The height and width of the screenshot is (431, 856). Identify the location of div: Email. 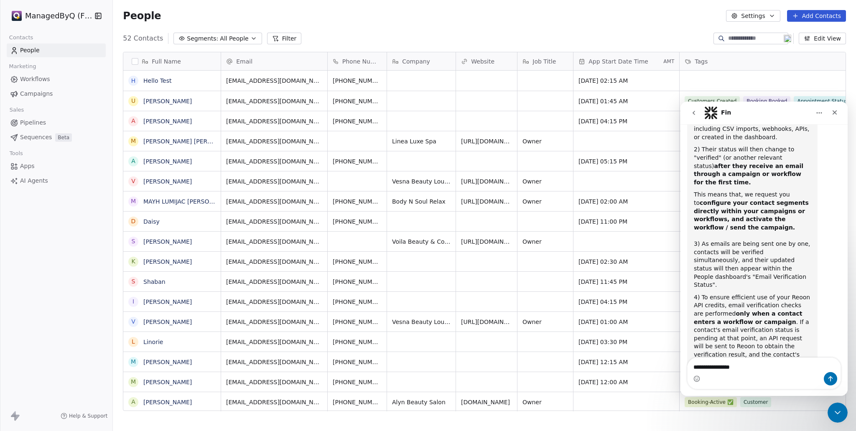
(274, 61).